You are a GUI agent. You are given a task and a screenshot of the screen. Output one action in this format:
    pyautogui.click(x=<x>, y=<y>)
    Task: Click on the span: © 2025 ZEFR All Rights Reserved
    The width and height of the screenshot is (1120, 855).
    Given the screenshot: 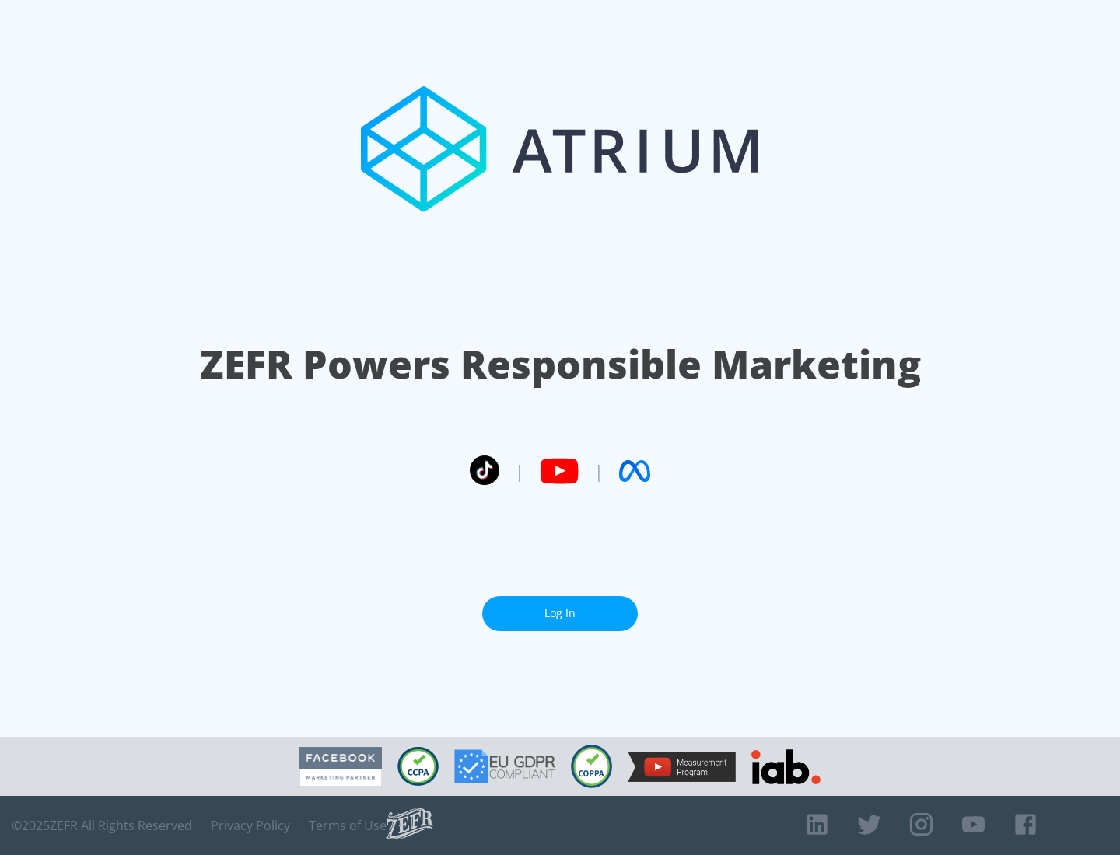 What is the action you would take?
    pyautogui.click(x=102, y=826)
    